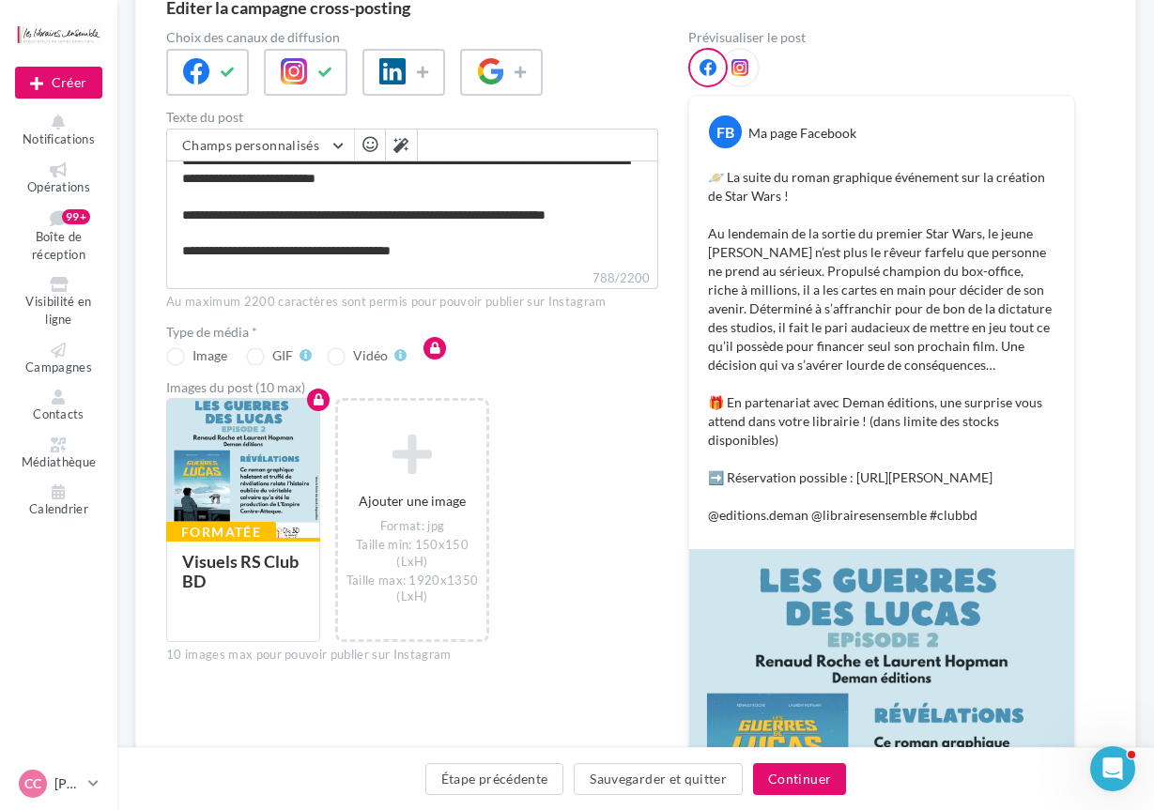 The height and width of the screenshot is (810, 1154). What do you see at coordinates (58, 311) in the screenshot?
I see `span: Visibilité en ligne` at bounding box center [58, 311].